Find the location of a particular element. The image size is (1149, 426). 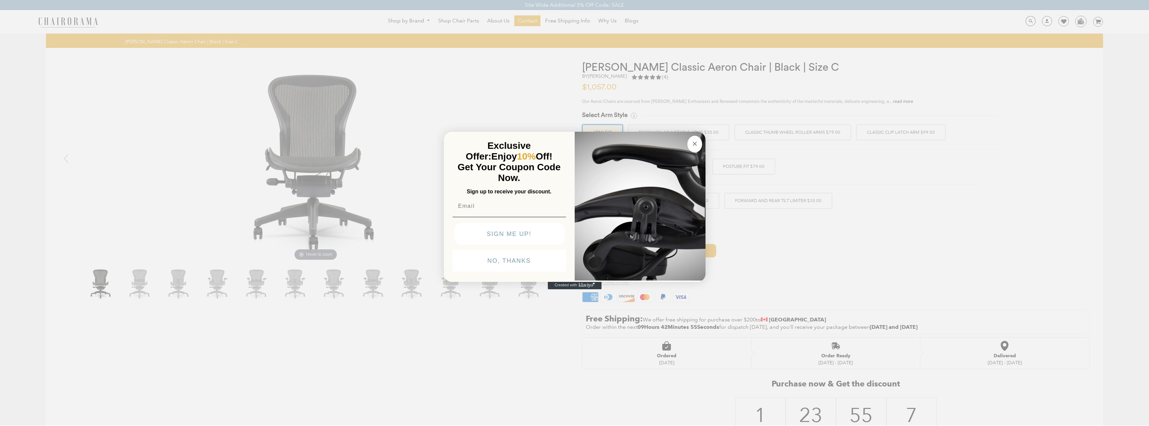

img: underline is located at coordinates (509, 217).